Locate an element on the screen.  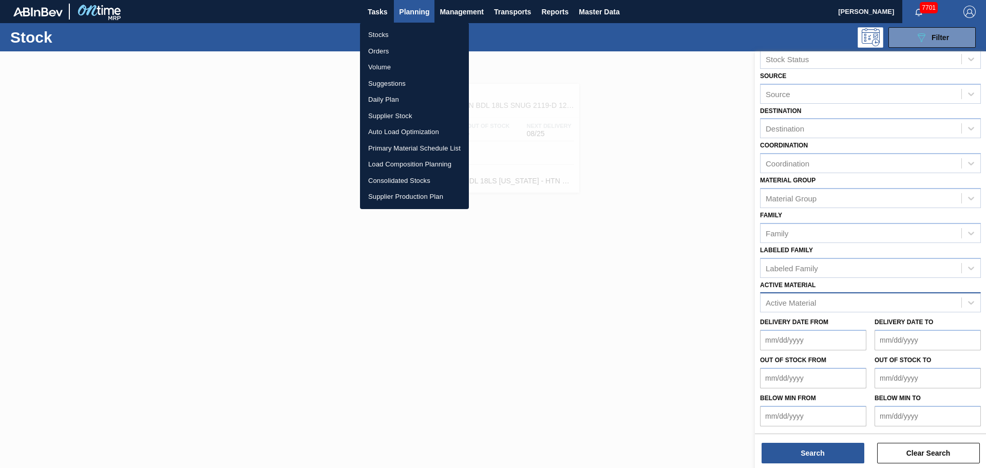
a: Load Composition Planning is located at coordinates (415, 164).